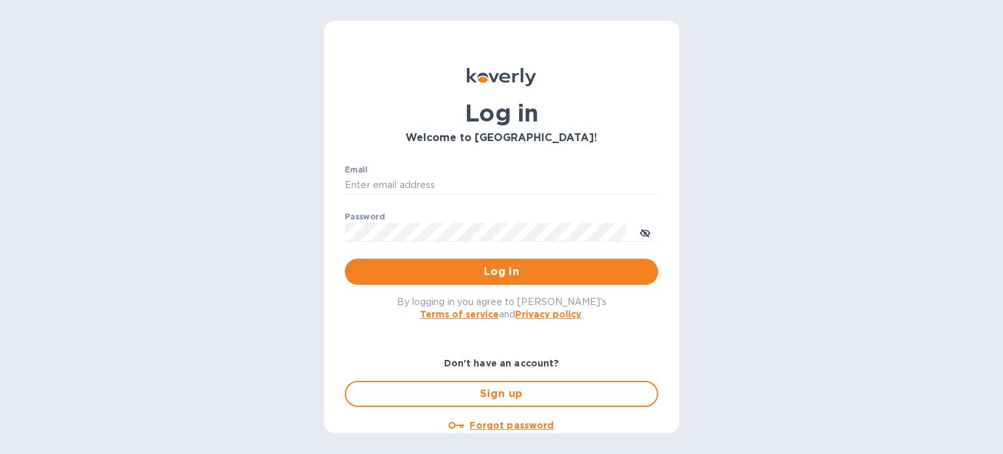  I want to click on b: Don't have an account?, so click(502, 363).